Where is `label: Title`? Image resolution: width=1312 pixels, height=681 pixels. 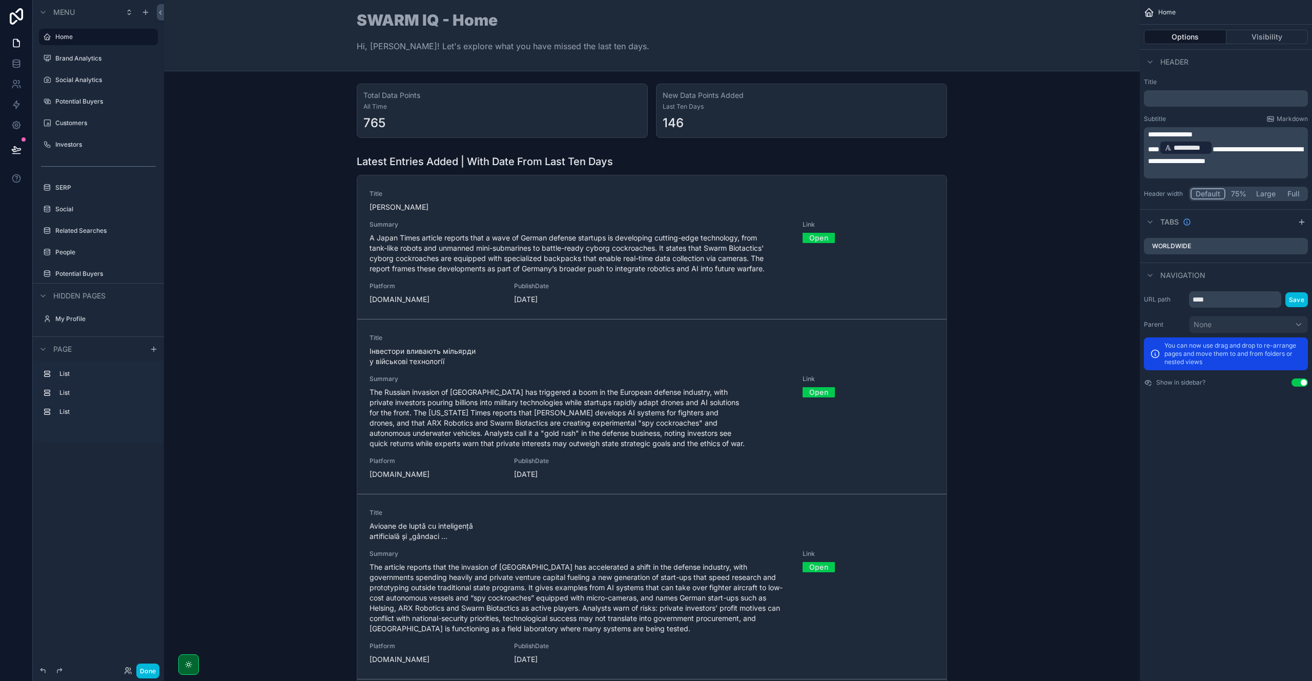 label: Title is located at coordinates (1226, 82).